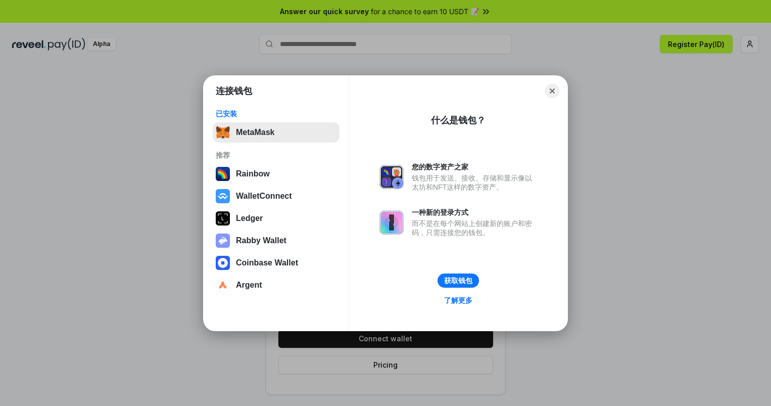 The width and height of the screenshot is (771, 406). I want to click on div: 推荐, so click(276, 155).